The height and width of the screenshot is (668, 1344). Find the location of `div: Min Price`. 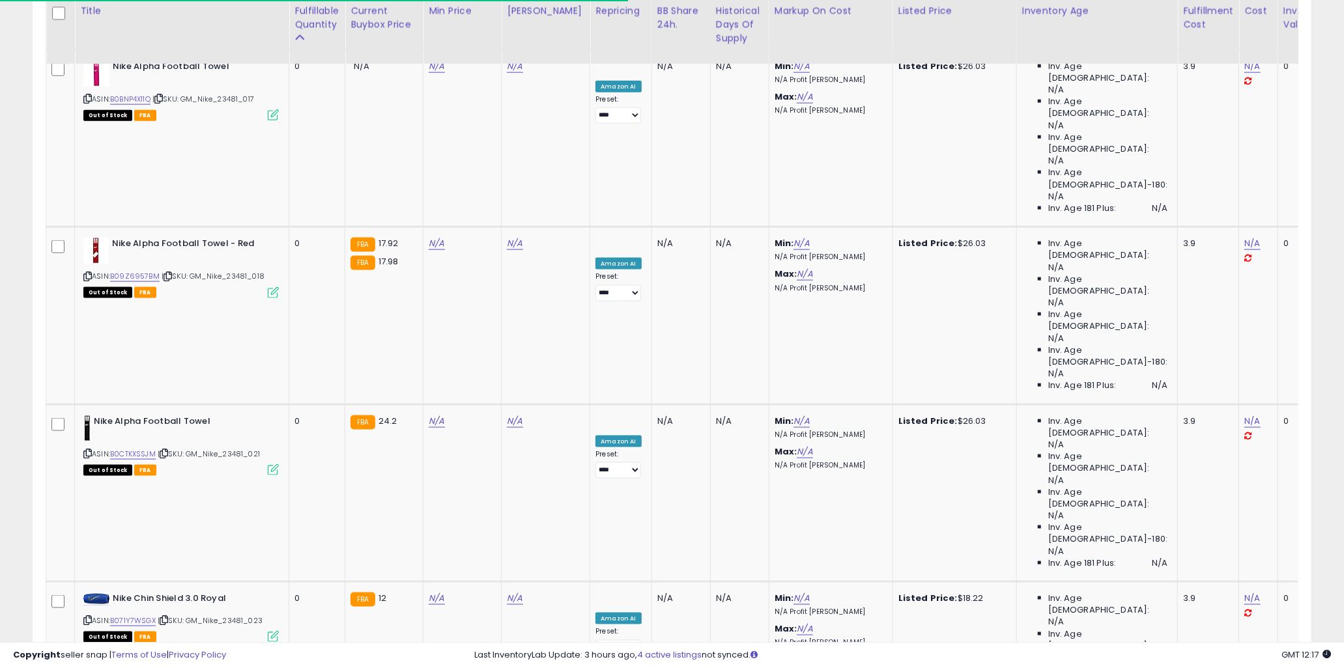

div: Min Price is located at coordinates (462, 10).